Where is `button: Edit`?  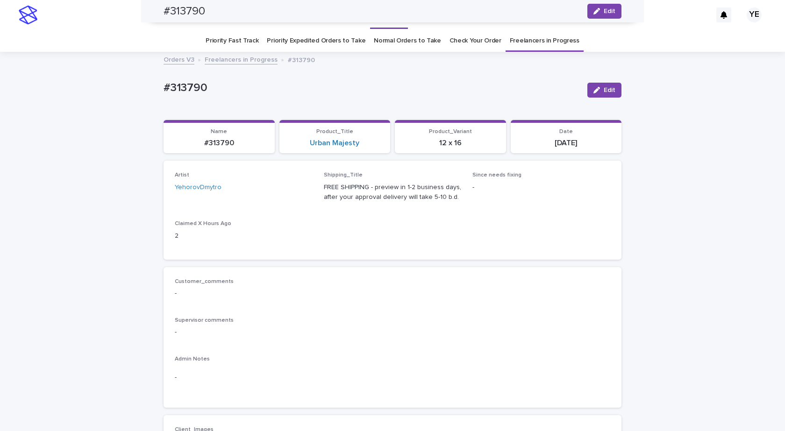
button: Edit is located at coordinates (604, 90).